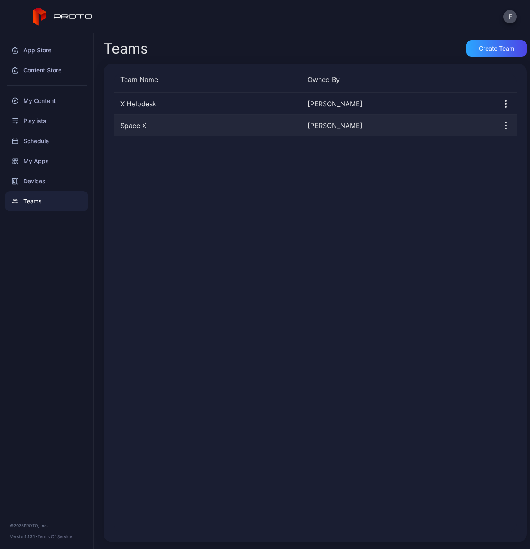  What do you see at coordinates (207, 104) in the screenshot?
I see `div: X Helpdesk` at bounding box center [207, 104].